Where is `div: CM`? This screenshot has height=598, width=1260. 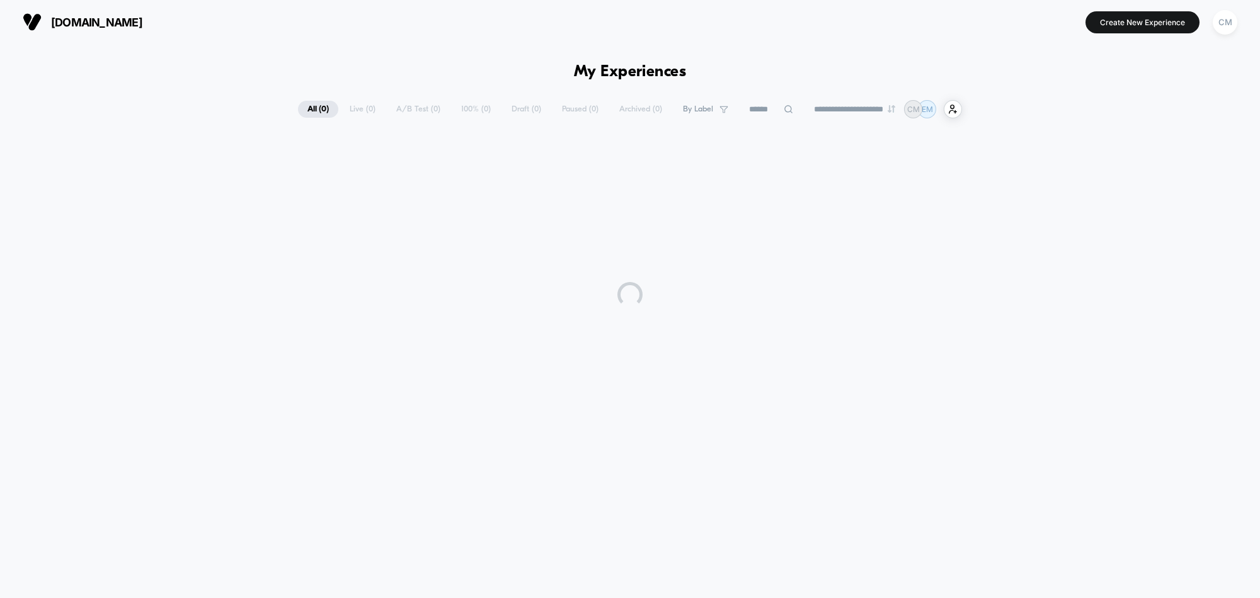
div: CM is located at coordinates (1225, 22).